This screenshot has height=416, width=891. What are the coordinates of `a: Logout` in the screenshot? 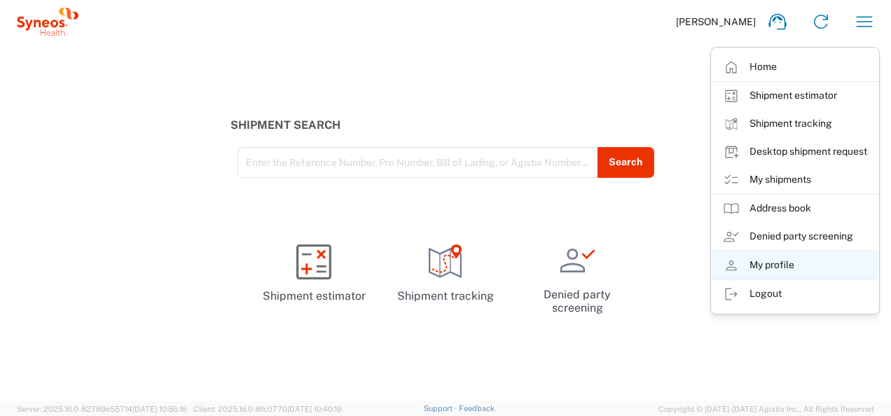 It's located at (795, 294).